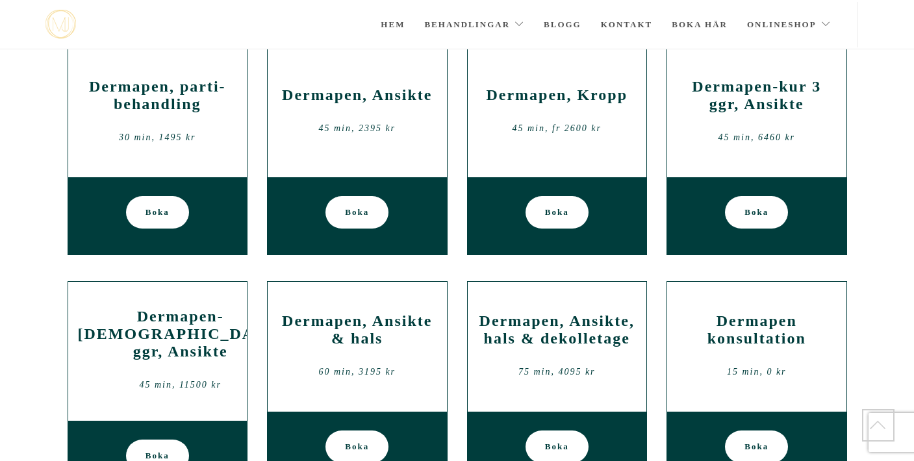 This screenshot has width=914, height=461. What do you see at coordinates (757, 372) in the screenshot?
I see `div: 15 min, 0 kr` at bounding box center [757, 372].